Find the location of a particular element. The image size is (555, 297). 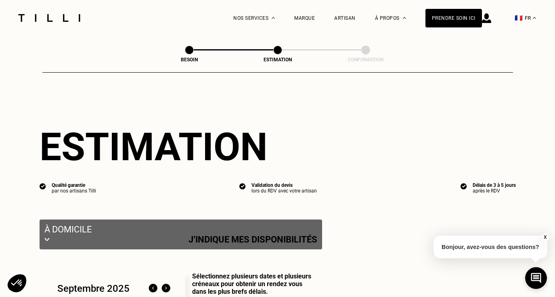

div: Confirmation is located at coordinates (366, 60).